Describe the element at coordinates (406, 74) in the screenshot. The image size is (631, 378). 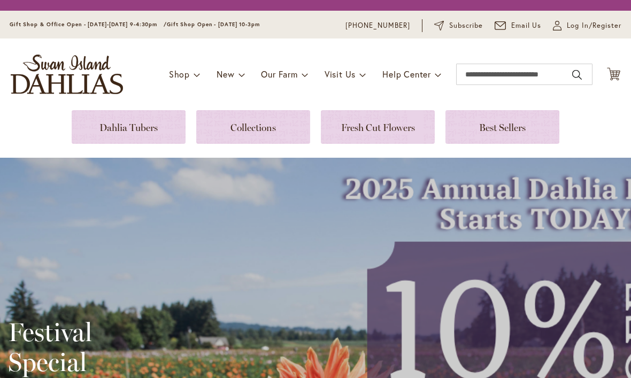
I see `span: Help Center` at that location.